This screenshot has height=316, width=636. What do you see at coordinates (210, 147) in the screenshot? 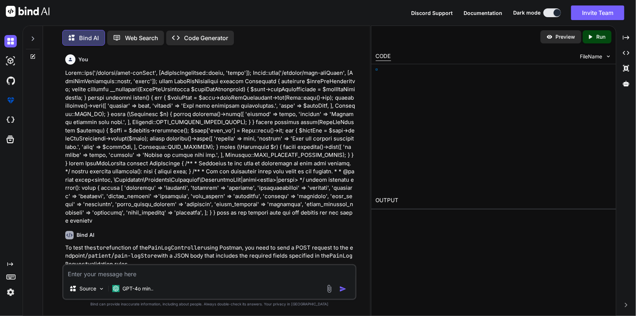
I see `p: Lorem::ips('/dolorsi/amet-conSect', [AdipIscIngelitsed::doeiu, 'tempo']); Incid::utla('/etdolor/m...` at bounding box center [210, 147].